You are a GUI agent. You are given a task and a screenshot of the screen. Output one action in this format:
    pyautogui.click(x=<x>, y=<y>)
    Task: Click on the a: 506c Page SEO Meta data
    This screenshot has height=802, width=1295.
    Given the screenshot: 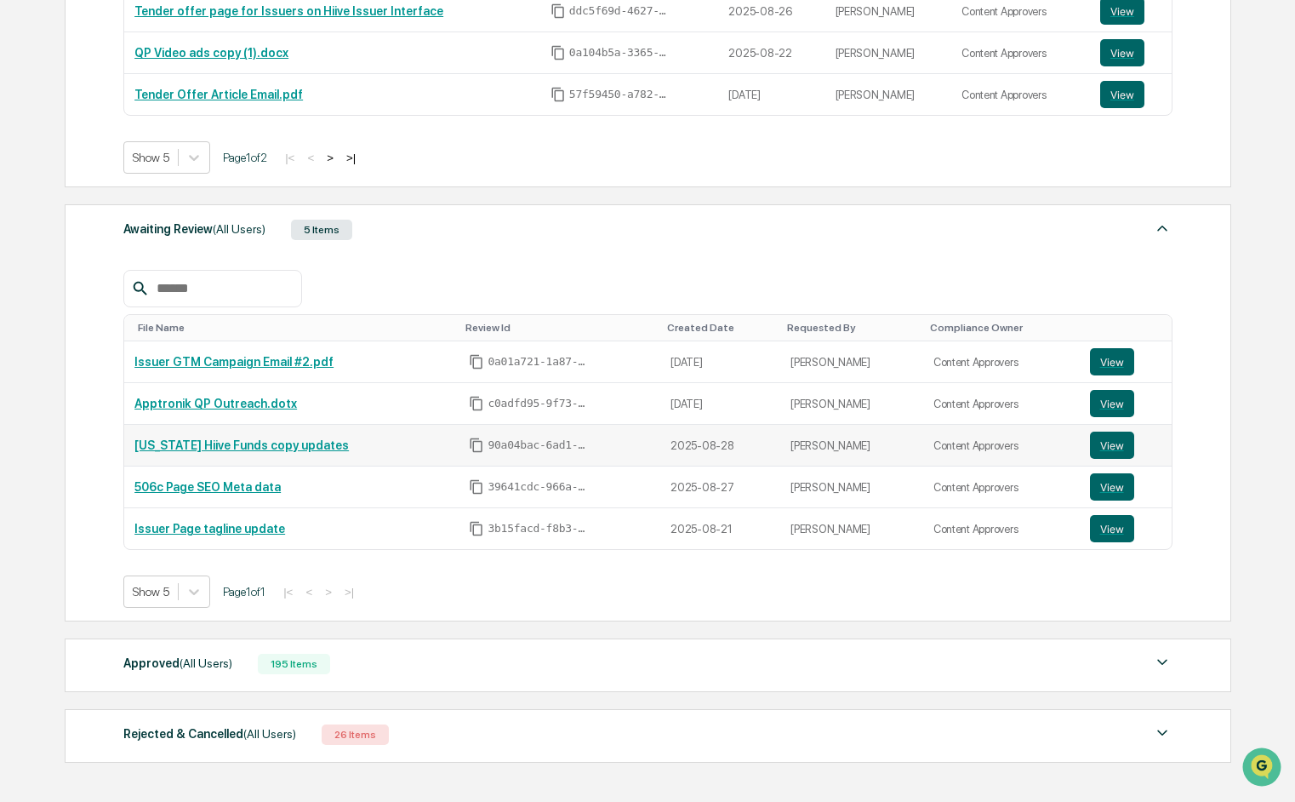 What is the action you would take?
    pyautogui.click(x=208, y=487)
    